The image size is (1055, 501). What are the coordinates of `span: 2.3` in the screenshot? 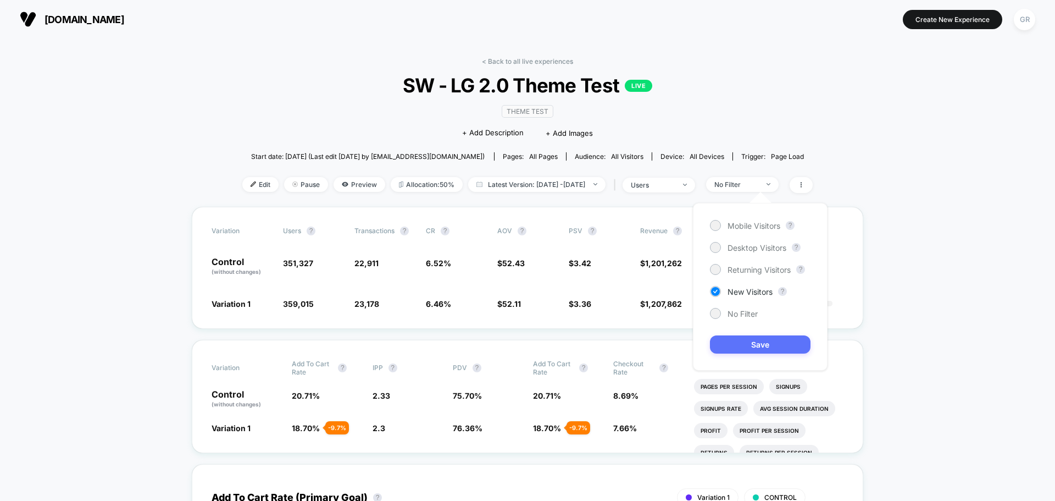 It's located at (379, 428).